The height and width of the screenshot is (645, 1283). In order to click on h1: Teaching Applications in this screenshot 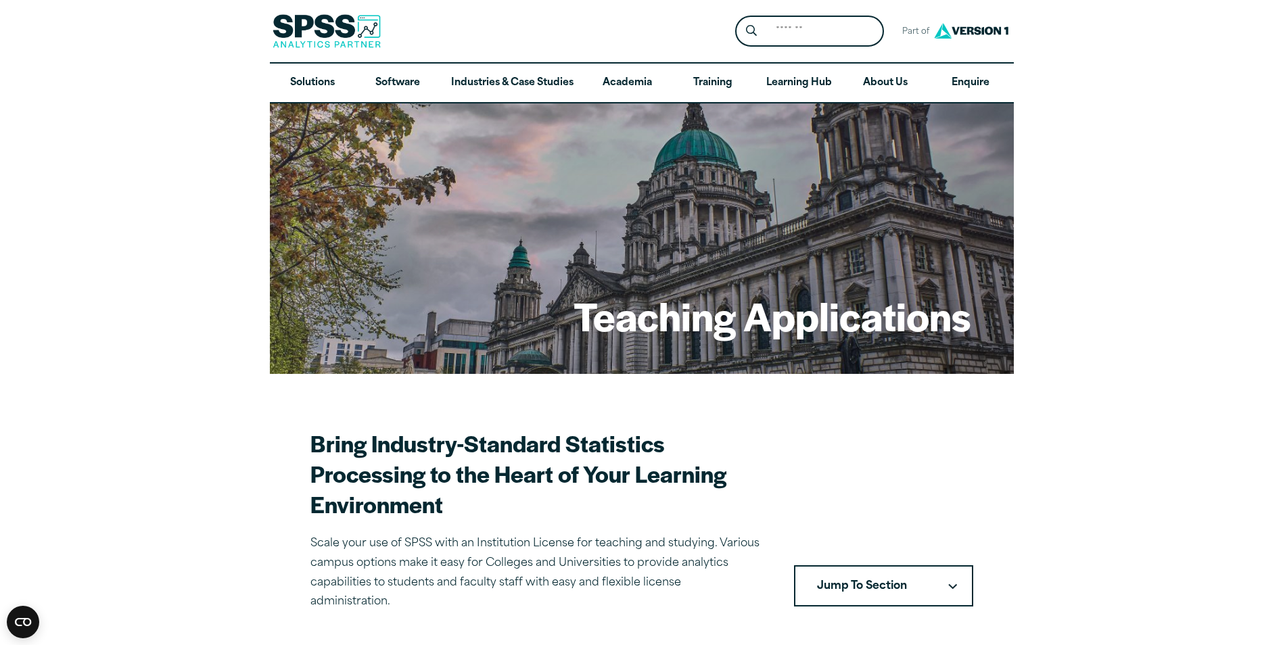, I will do `click(772, 316)`.